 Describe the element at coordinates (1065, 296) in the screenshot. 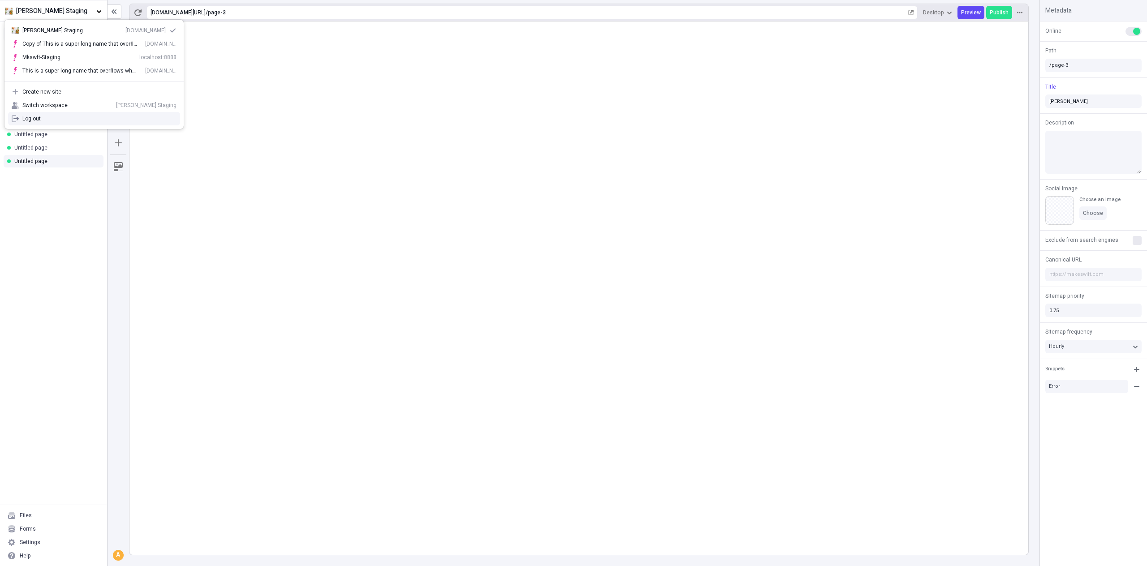

I see `span: Sitemap priority` at that location.